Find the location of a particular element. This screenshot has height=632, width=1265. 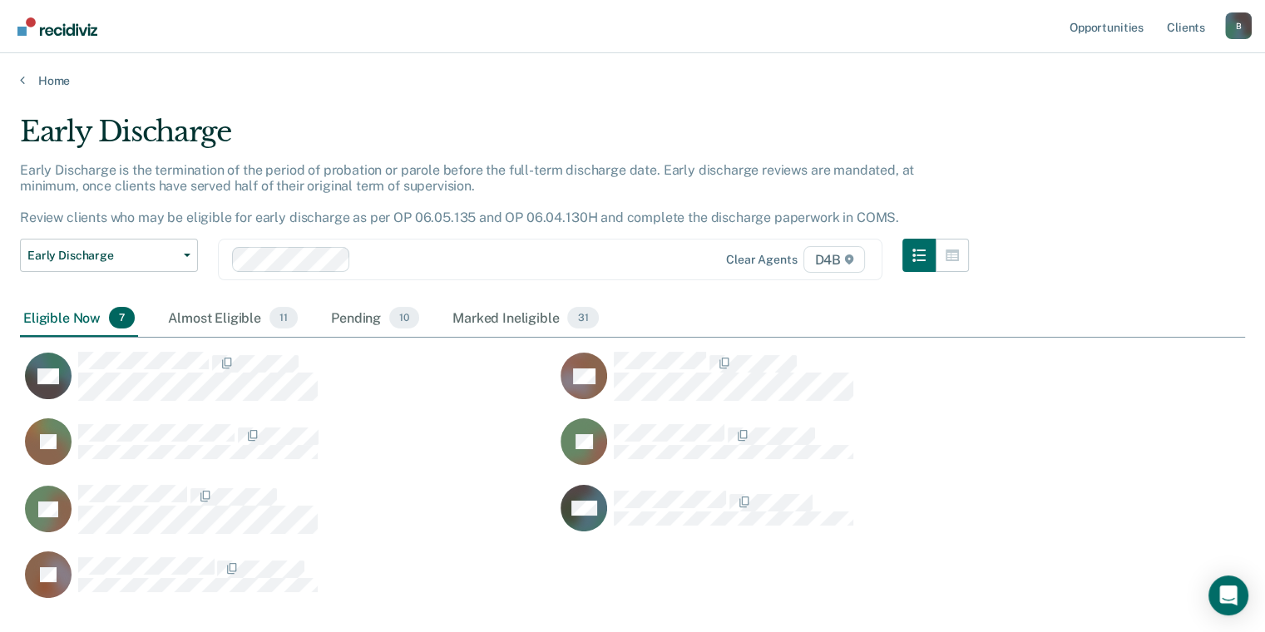

div: CaseloadOpportunityCell-0533350 is located at coordinates (824, 384).